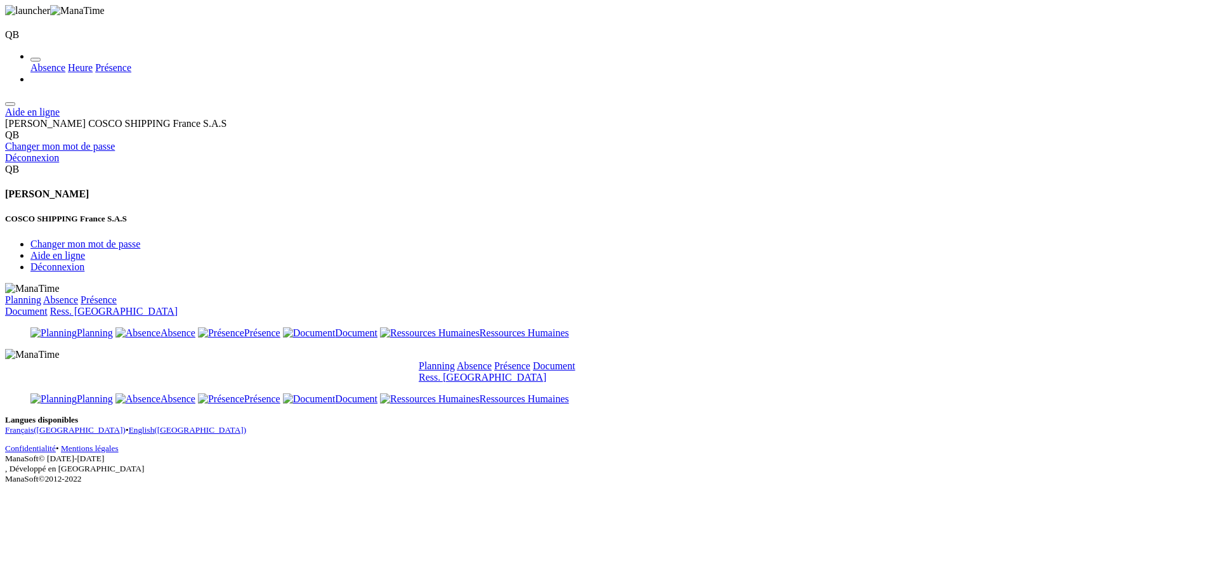  Describe the element at coordinates (80, 67) in the screenshot. I see `a: Heure` at that location.